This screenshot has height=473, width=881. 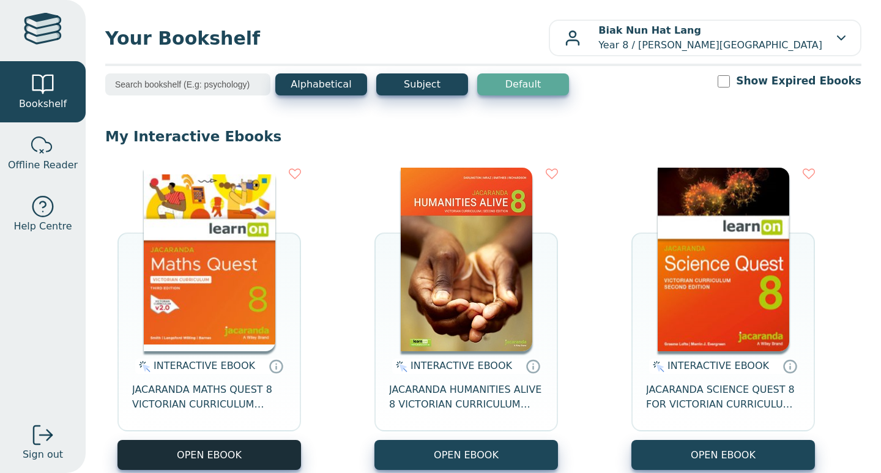 I want to click on span: JACARANDA HUMANITIES ALIVE 8 VICTORIAN CURRICULUM LEARNON EBOOK 2E, so click(x=466, y=397).